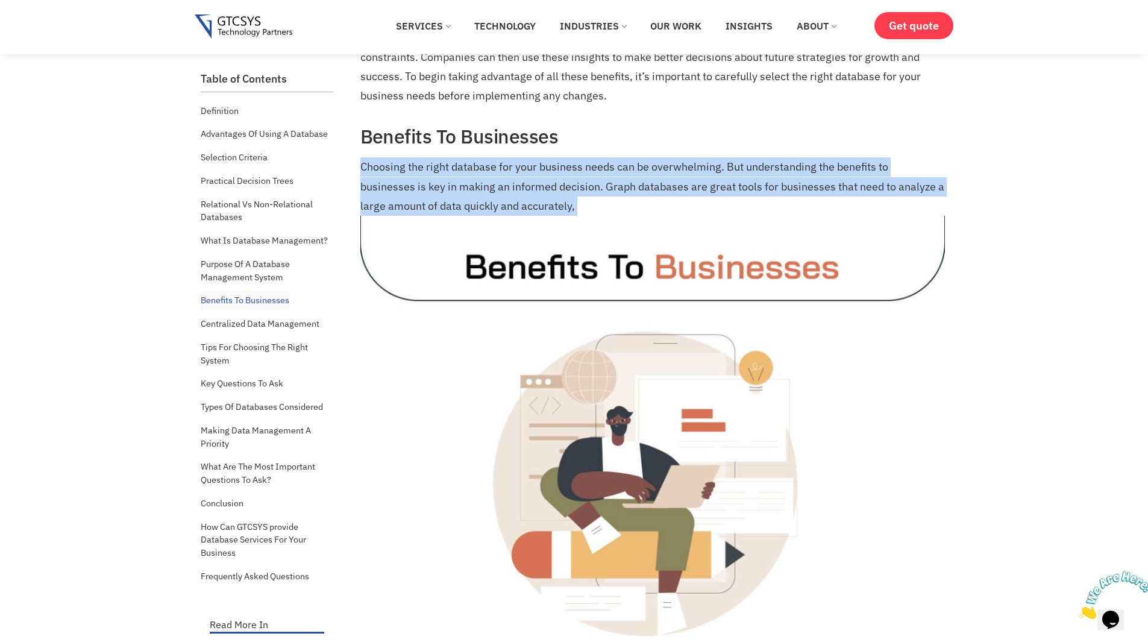 This screenshot has width=1148, height=642. What do you see at coordinates (267, 79) in the screenshot?
I see `h2: Table of Contents` at bounding box center [267, 79].